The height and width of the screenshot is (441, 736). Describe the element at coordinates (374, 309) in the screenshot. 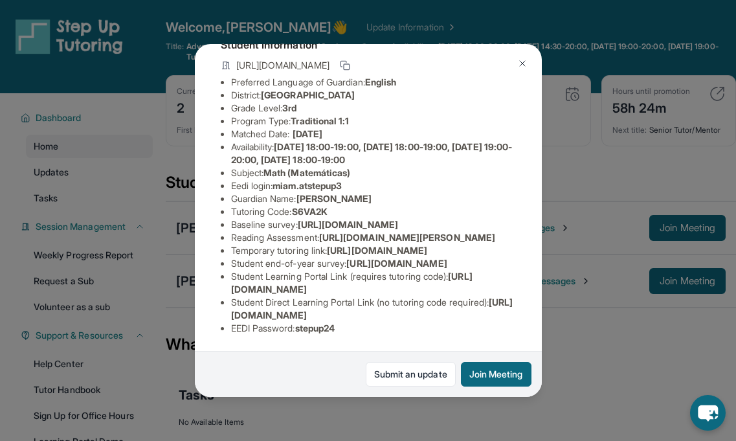

I see `li: Student Direct Learning Portal Link (no tutoring code required) :` at that location.